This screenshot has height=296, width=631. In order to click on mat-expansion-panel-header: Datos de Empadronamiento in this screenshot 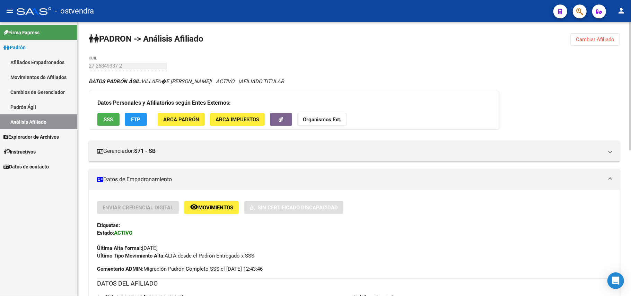, I will do `click(354, 179)`.